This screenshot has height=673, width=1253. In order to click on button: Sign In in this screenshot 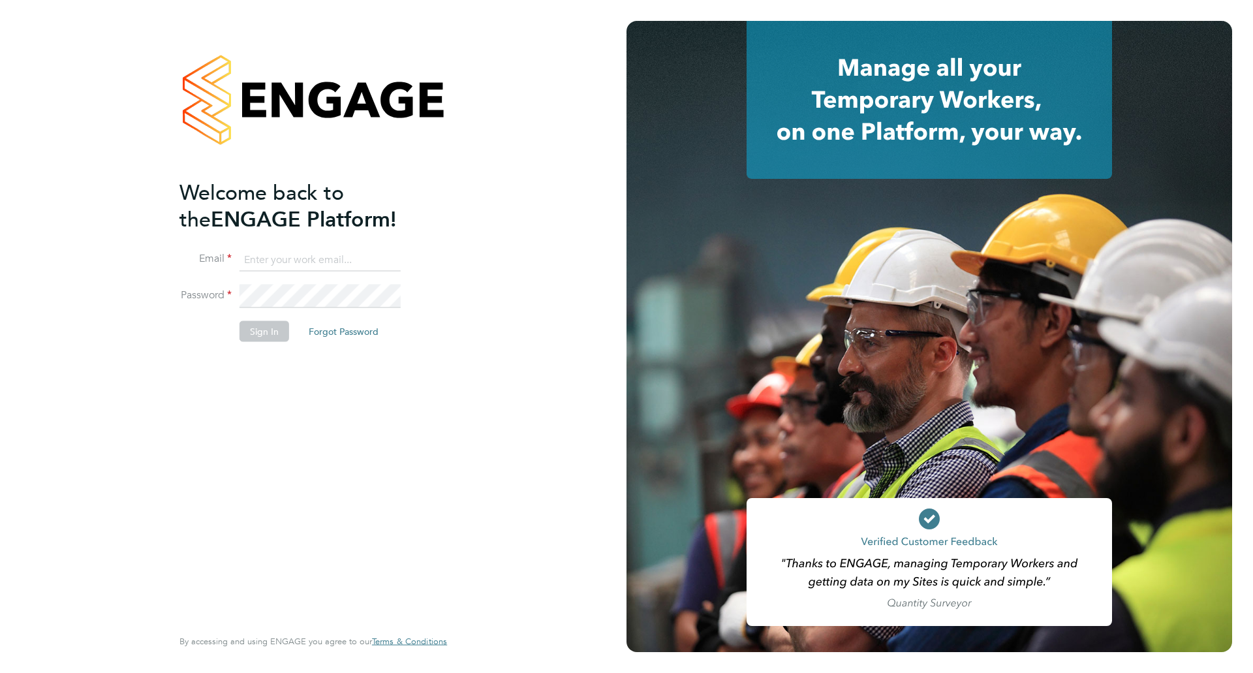, I will do `click(264, 331)`.